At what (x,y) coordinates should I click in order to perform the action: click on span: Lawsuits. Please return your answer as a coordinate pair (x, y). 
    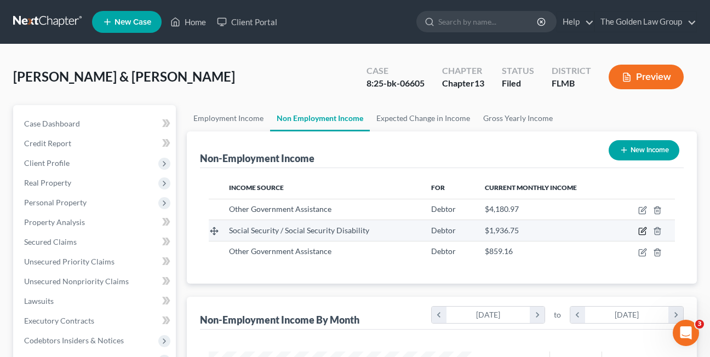
    Looking at the image, I should click on (39, 301).